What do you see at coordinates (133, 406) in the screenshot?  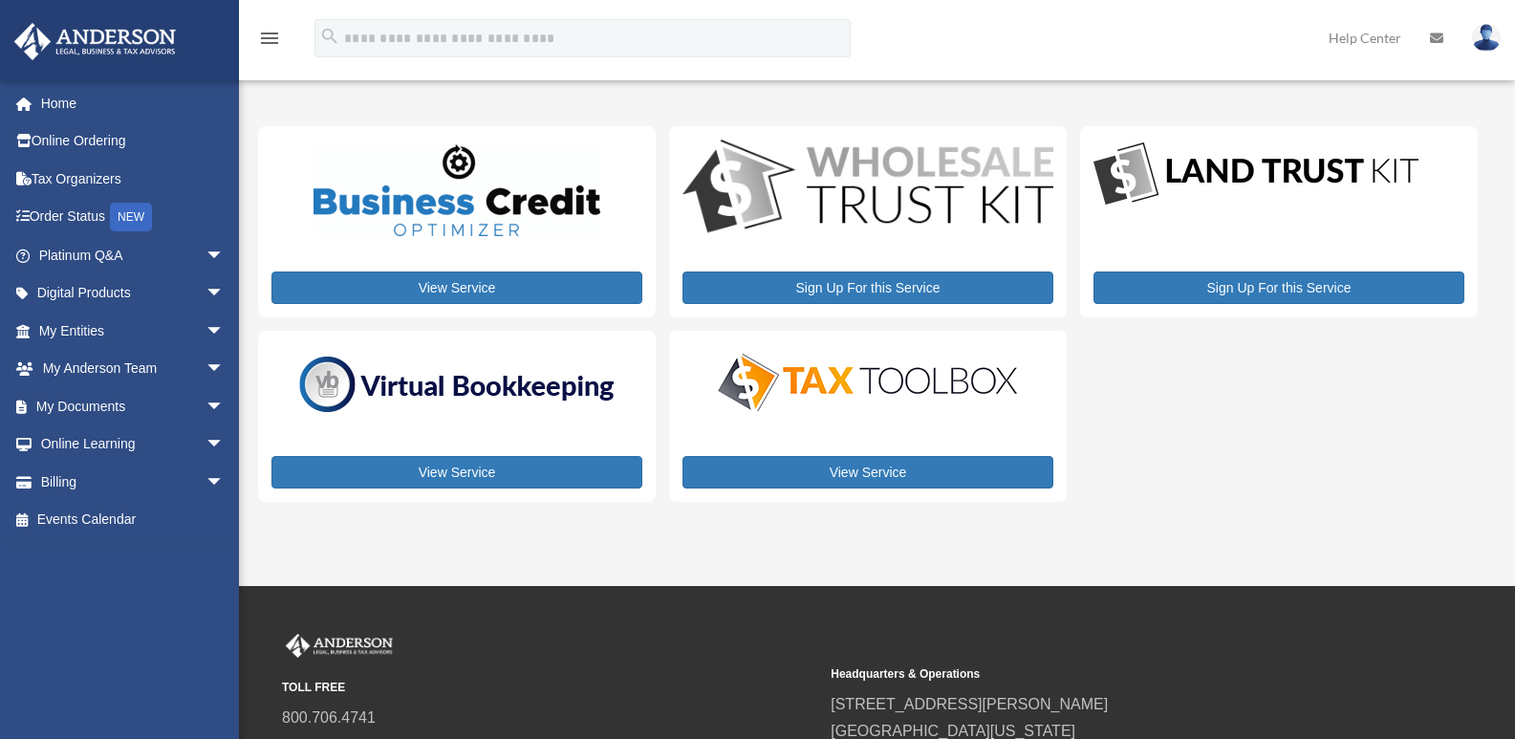 I see `a: My Documentsarrow_drop_down` at bounding box center [133, 406].